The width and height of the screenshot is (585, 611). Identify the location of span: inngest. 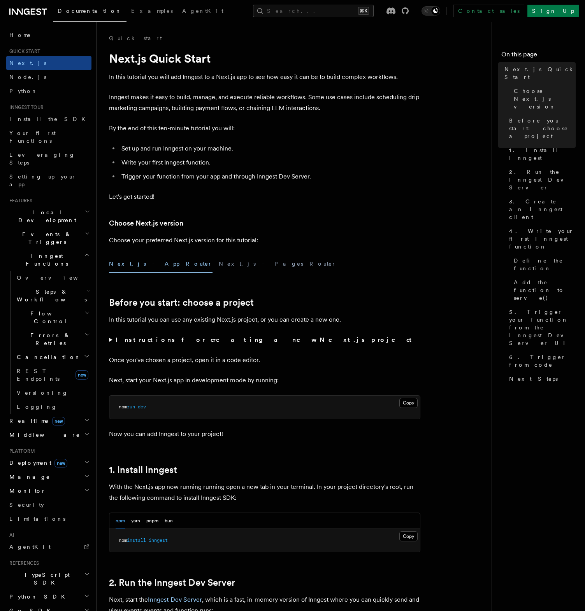
(158, 540).